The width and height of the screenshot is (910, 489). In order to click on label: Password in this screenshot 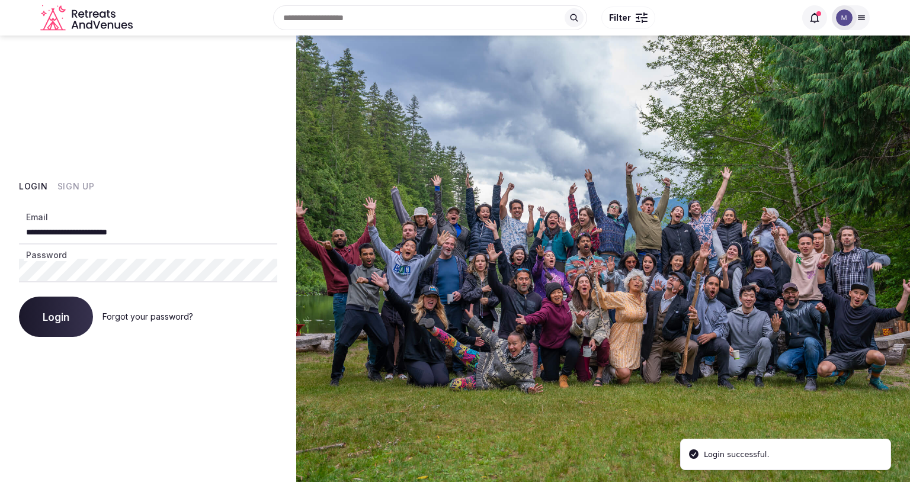, I will do `click(46, 255)`.